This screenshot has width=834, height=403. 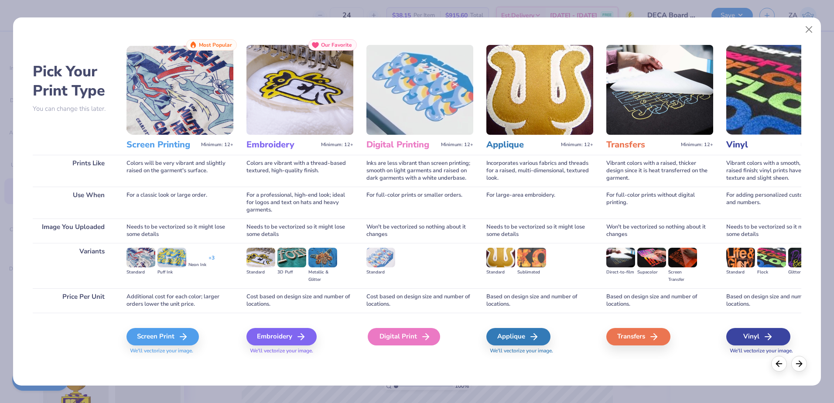 What do you see at coordinates (323, 257) in the screenshot?
I see `img: Metallic & Glitter` at bounding box center [323, 257].